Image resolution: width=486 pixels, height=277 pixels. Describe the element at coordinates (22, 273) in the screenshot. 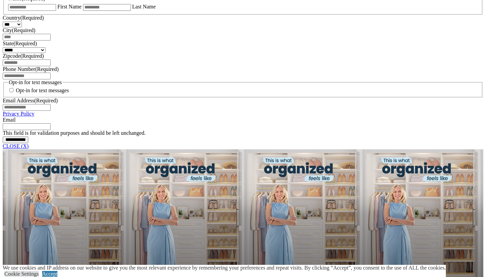

I see `a: Cookie Settings` at that location.